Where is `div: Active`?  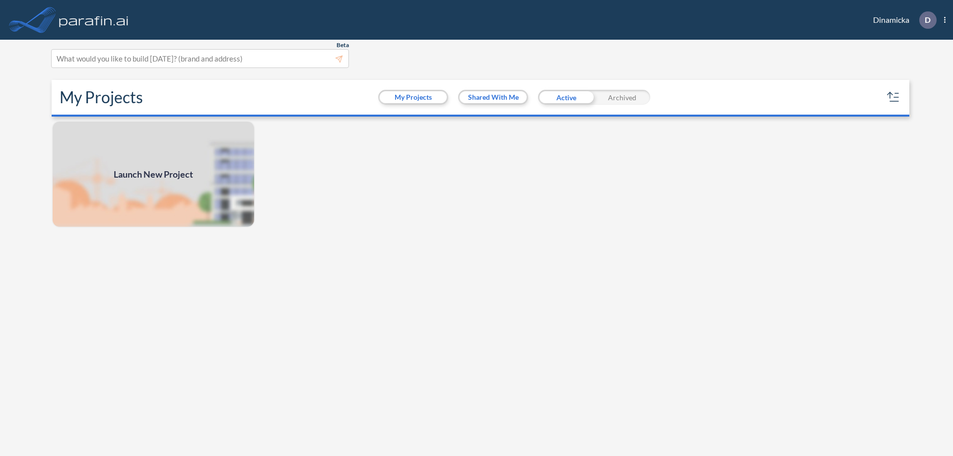
div: Active is located at coordinates (566, 97).